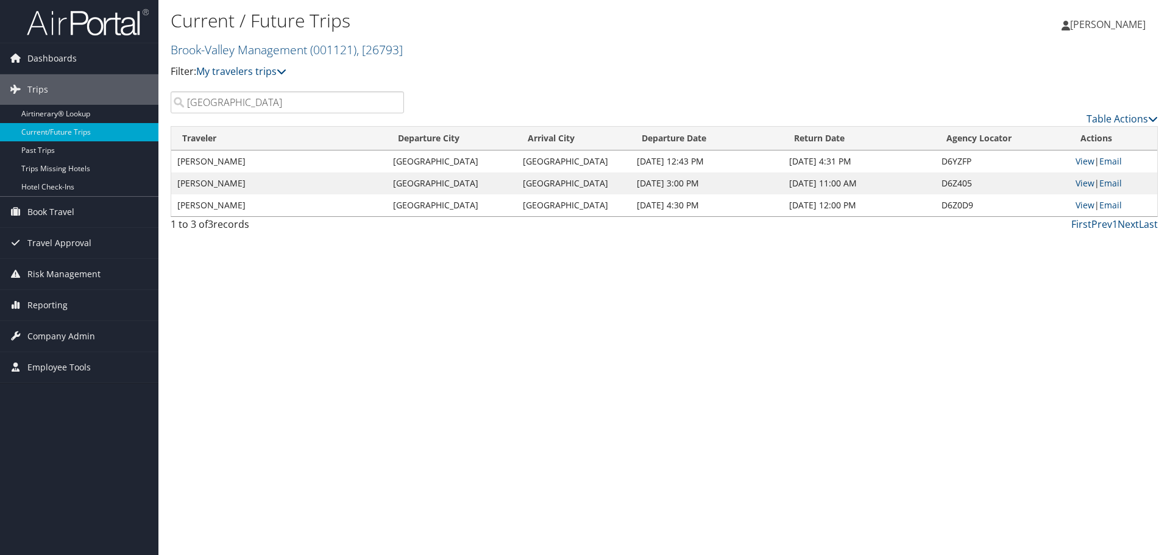 Image resolution: width=1170 pixels, height=555 pixels. I want to click on span: Trips, so click(38, 90).